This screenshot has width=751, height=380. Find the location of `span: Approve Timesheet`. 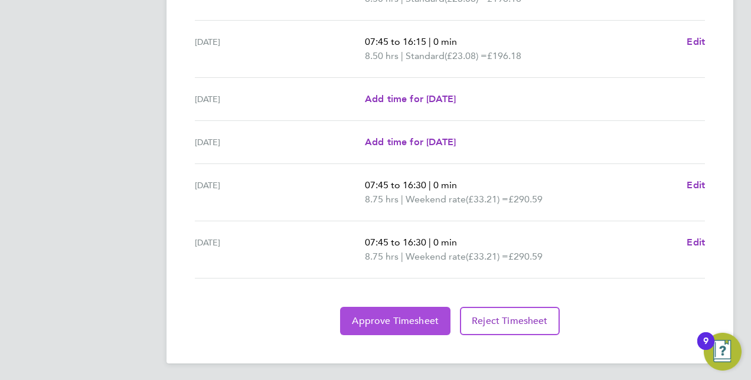

span: Approve Timesheet is located at coordinates (395, 321).